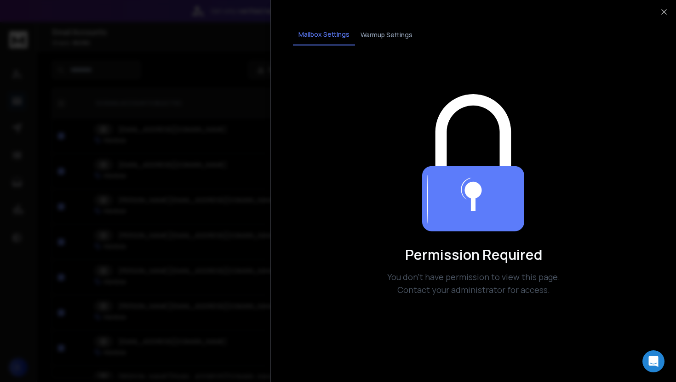 The width and height of the screenshot is (676, 382). What do you see at coordinates (324, 35) in the screenshot?
I see `button: Mailbox Settings` at bounding box center [324, 35].